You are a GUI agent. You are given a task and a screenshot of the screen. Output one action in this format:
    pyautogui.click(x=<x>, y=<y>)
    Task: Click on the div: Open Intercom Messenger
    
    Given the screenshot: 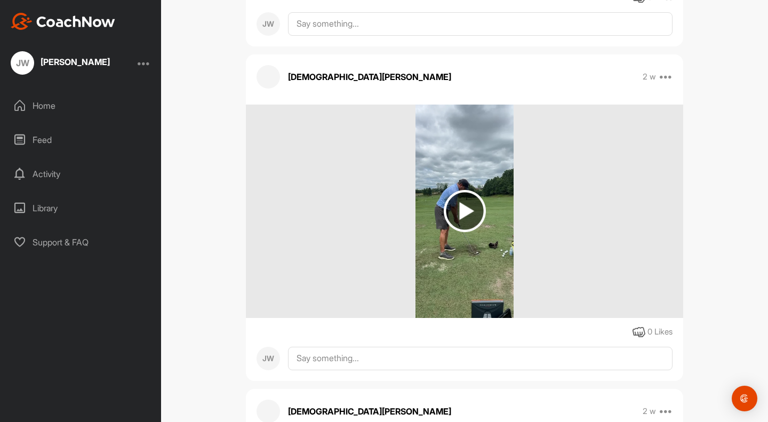 What is the action you would take?
    pyautogui.click(x=744, y=398)
    